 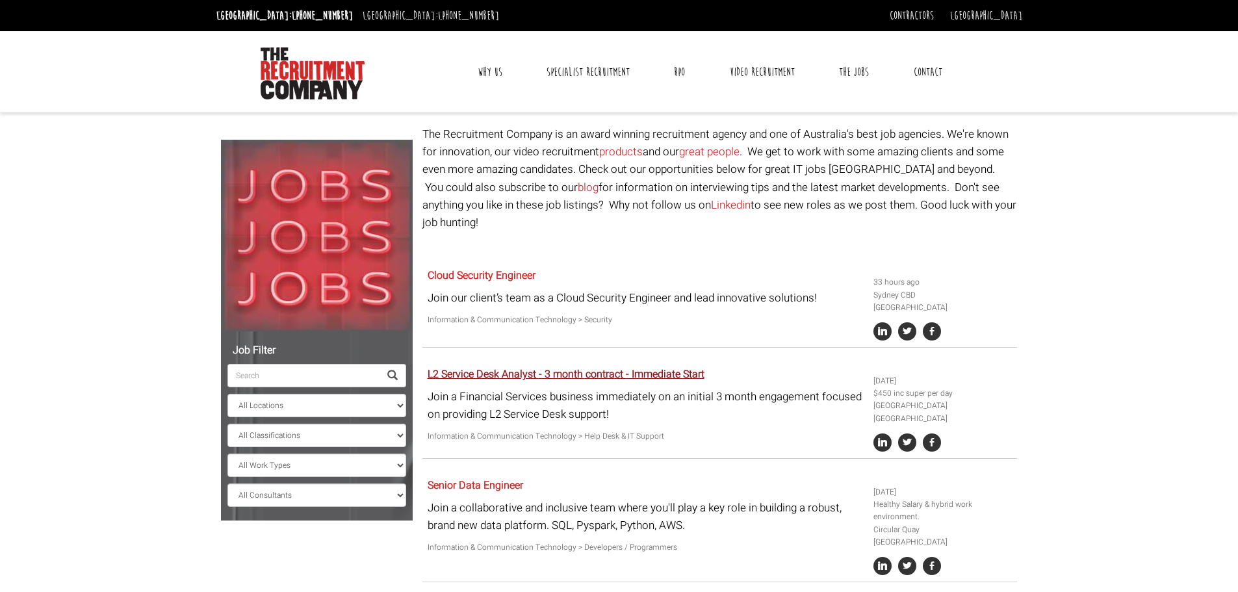 What do you see at coordinates (482, 276) in the screenshot?
I see `a: Cloud Security Engineer` at bounding box center [482, 276].